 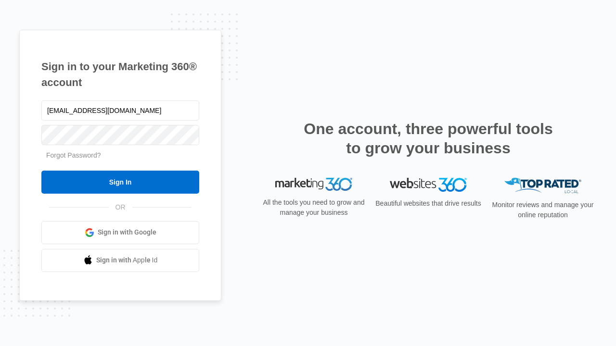 I want to click on img: Websites 360, so click(x=428, y=185).